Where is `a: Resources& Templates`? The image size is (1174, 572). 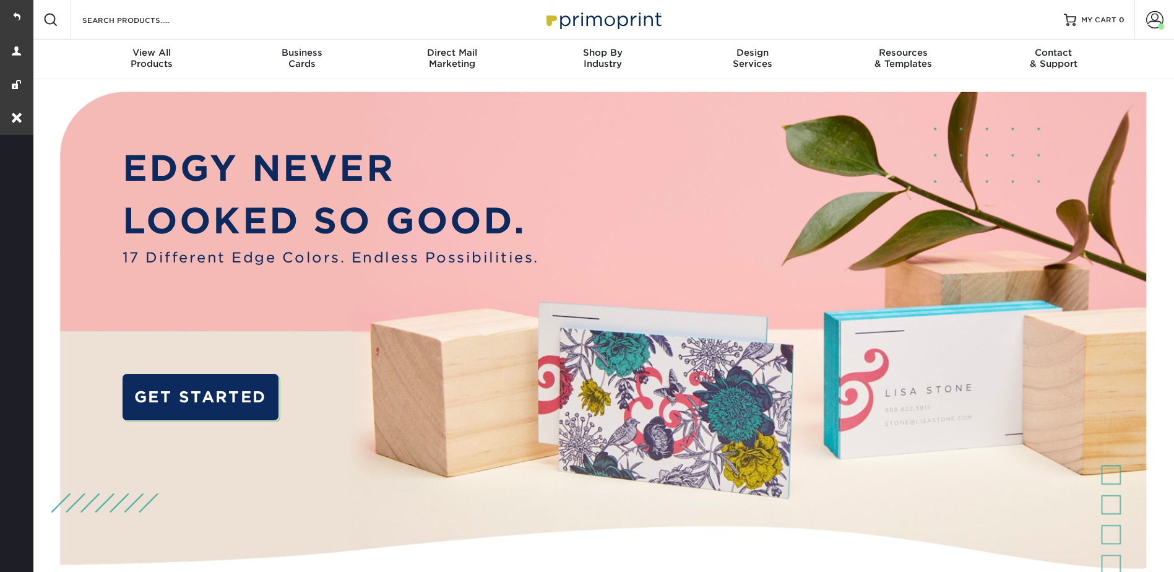
a: Resources& Templates is located at coordinates (903, 59).